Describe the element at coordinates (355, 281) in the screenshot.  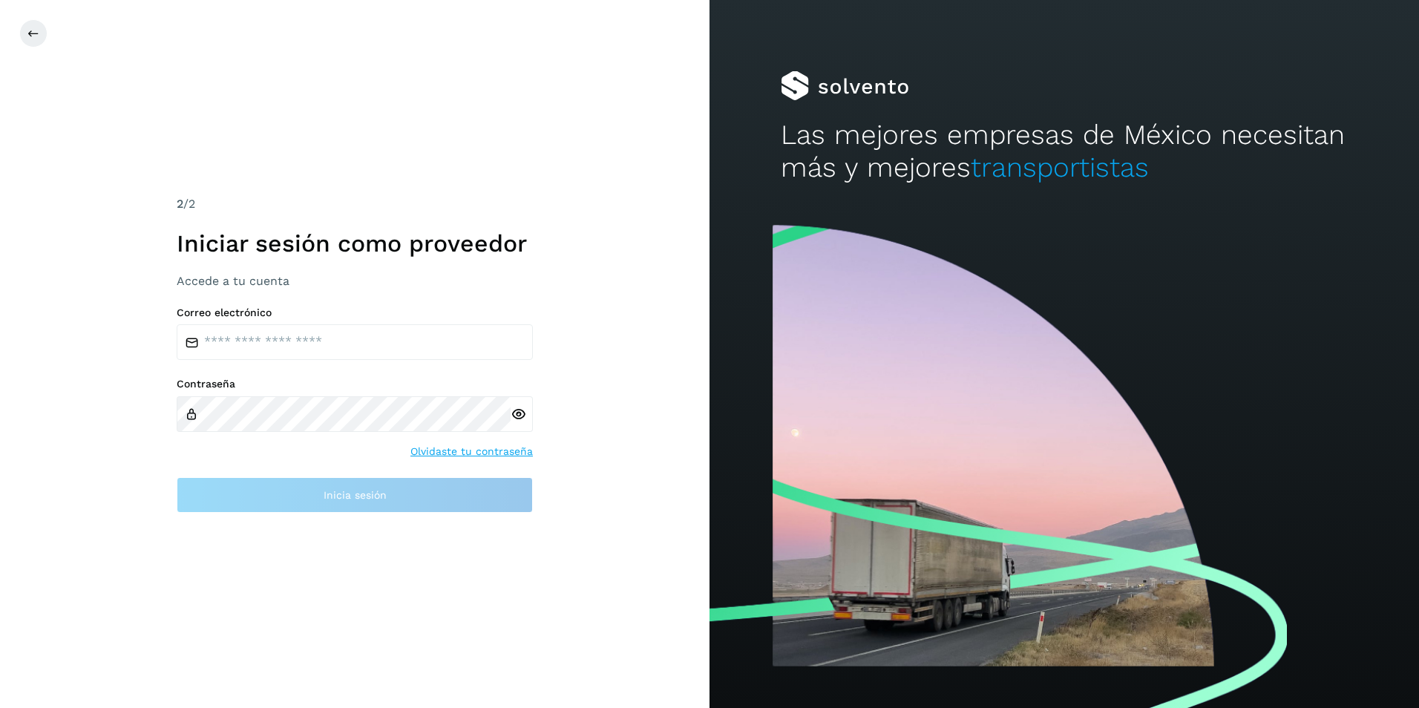
I see `h3: Accede a tu cuenta` at that location.